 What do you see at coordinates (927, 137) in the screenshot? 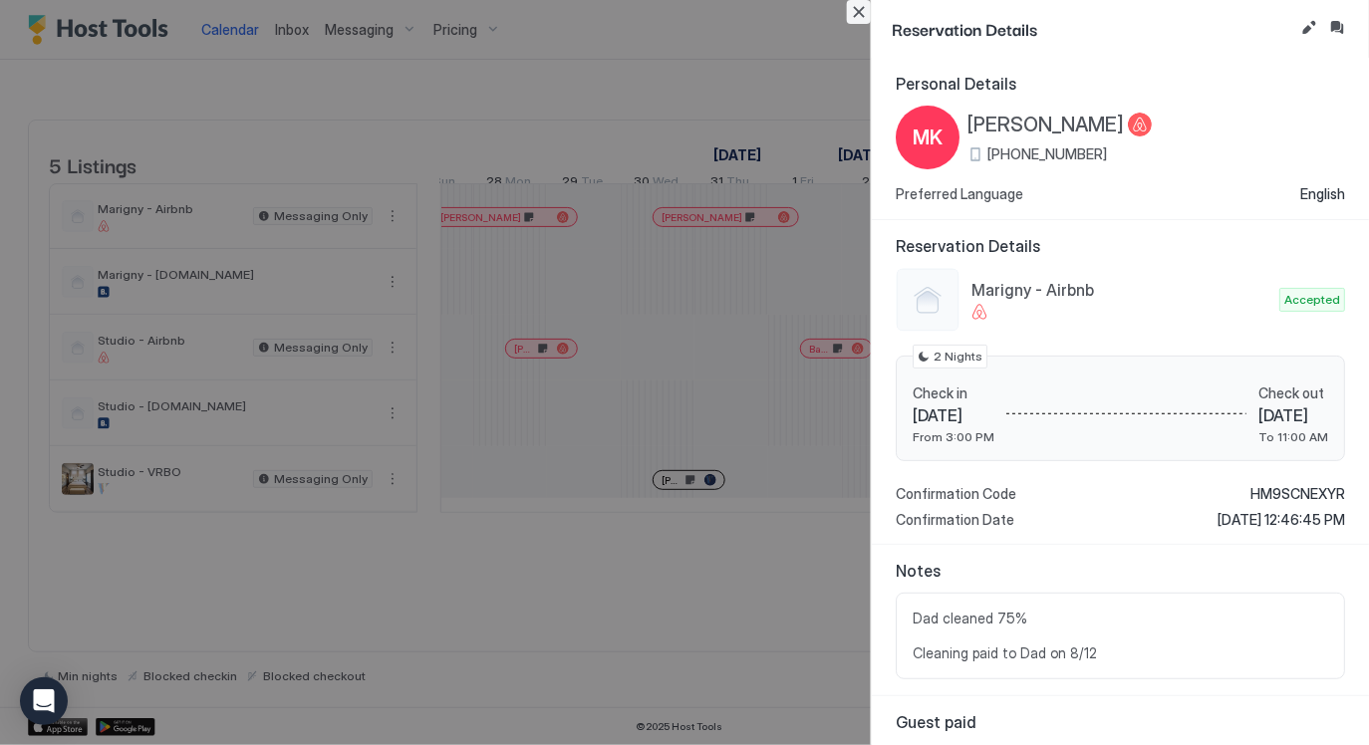
I see `span: MK` at bounding box center [927, 137].